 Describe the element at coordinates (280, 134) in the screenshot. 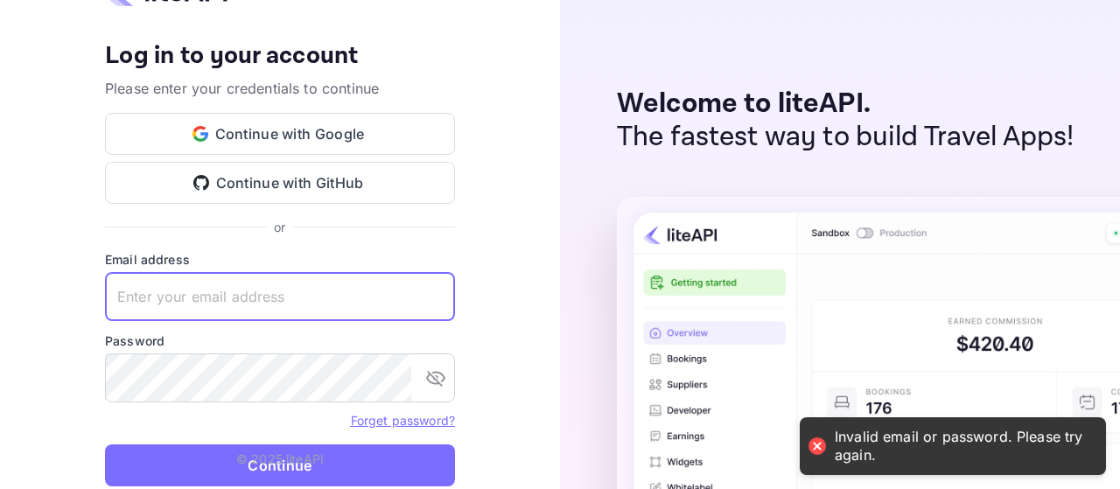

I see `button: Continue with Google` at that location.